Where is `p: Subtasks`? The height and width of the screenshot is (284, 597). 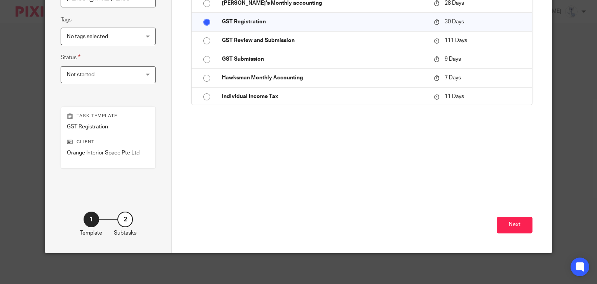
p: Subtasks is located at coordinates (125, 233).